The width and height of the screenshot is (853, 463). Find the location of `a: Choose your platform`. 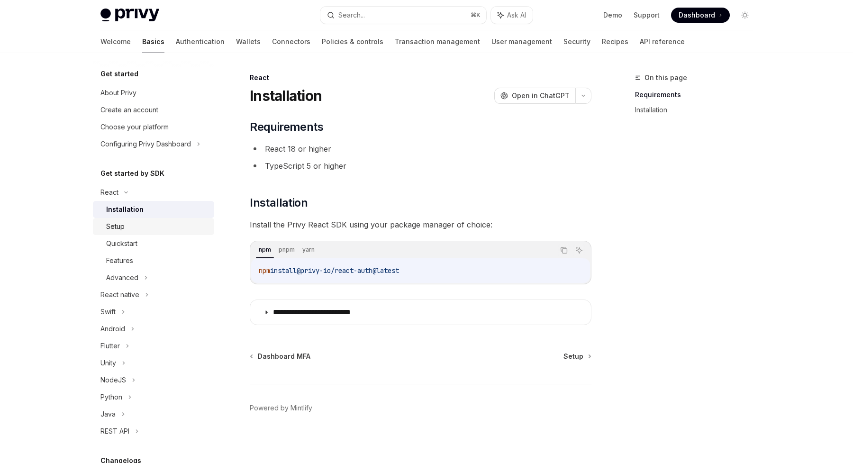

a: Choose your platform is located at coordinates (153, 127).